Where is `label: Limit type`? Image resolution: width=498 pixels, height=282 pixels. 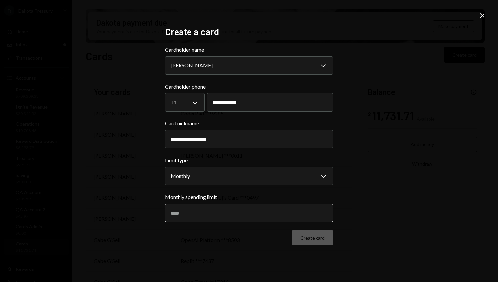
label: Limit type is located at coordinates (249, 160).